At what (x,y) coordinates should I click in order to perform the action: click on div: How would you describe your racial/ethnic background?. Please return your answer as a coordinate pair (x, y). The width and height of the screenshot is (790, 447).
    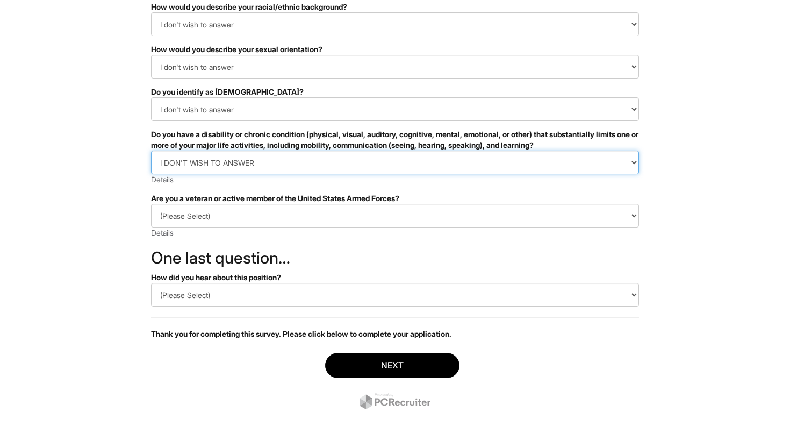
    Looking at the image, I should click on (395, 7).